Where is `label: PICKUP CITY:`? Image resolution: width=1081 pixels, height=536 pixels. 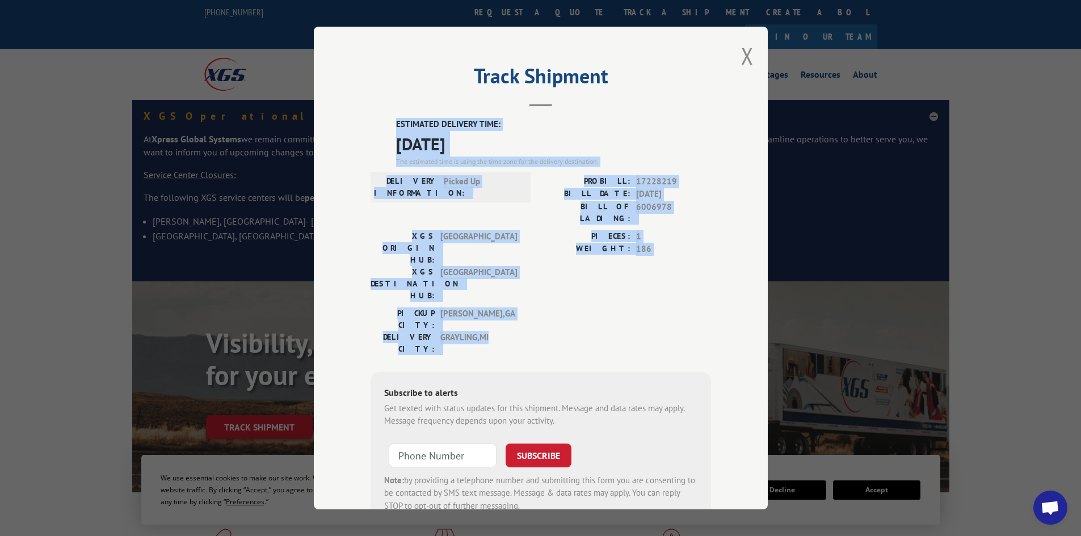
label: PICKUP CITY: is located at coordinates (402, 319).